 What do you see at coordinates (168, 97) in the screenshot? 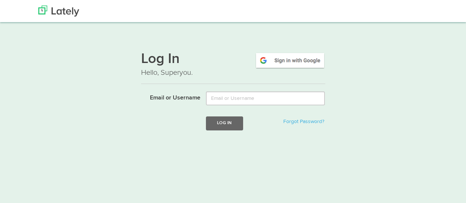
I see `label: Email or Username` at bounding box center [168, 97].